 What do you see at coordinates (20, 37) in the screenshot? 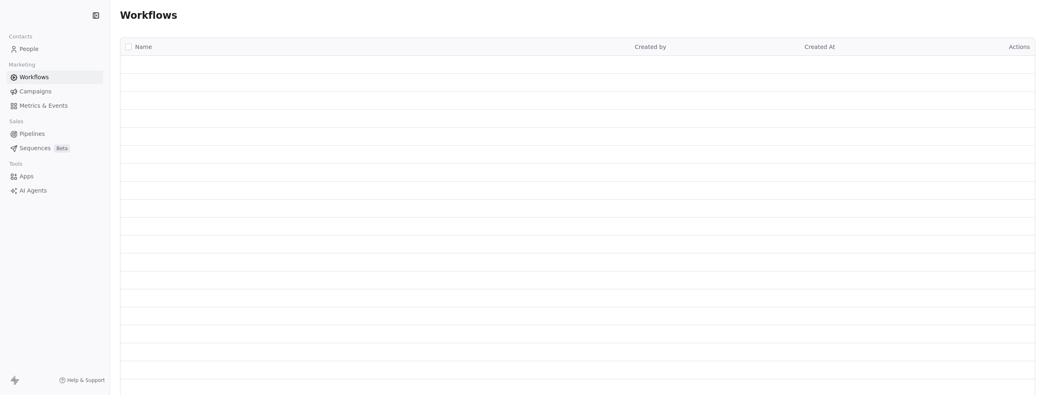
I see `span: Contacts` at bounding box center [20, 37].